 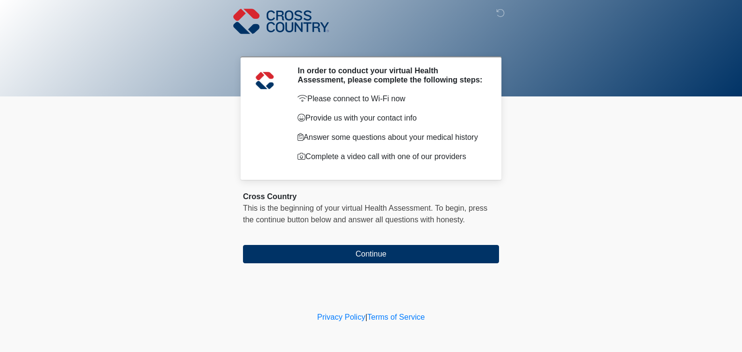 I want to click on h2: In order to conduct your virtual Health Assessment, please complete the following steps:, so click(x=391, y=75).